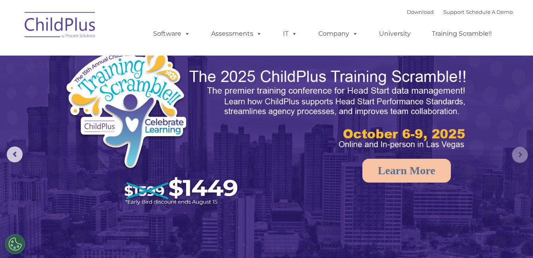 This screenshot has height=258, width=533. Describe the element at coordinates (420, 12) in the screenshot. I see `a: Download` at that location.